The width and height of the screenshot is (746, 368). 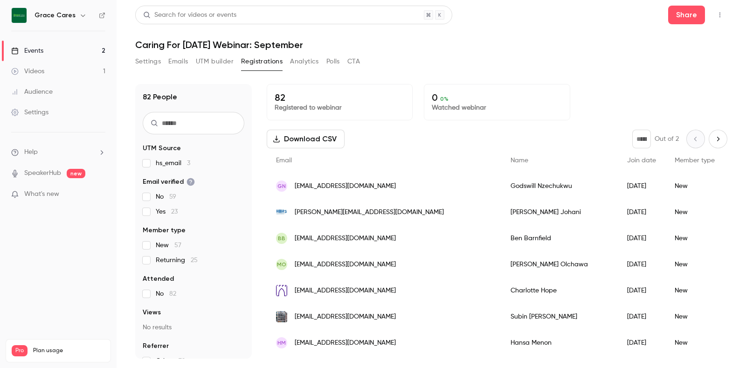 I want to click on span: Pro, so click(x=20, y=351).